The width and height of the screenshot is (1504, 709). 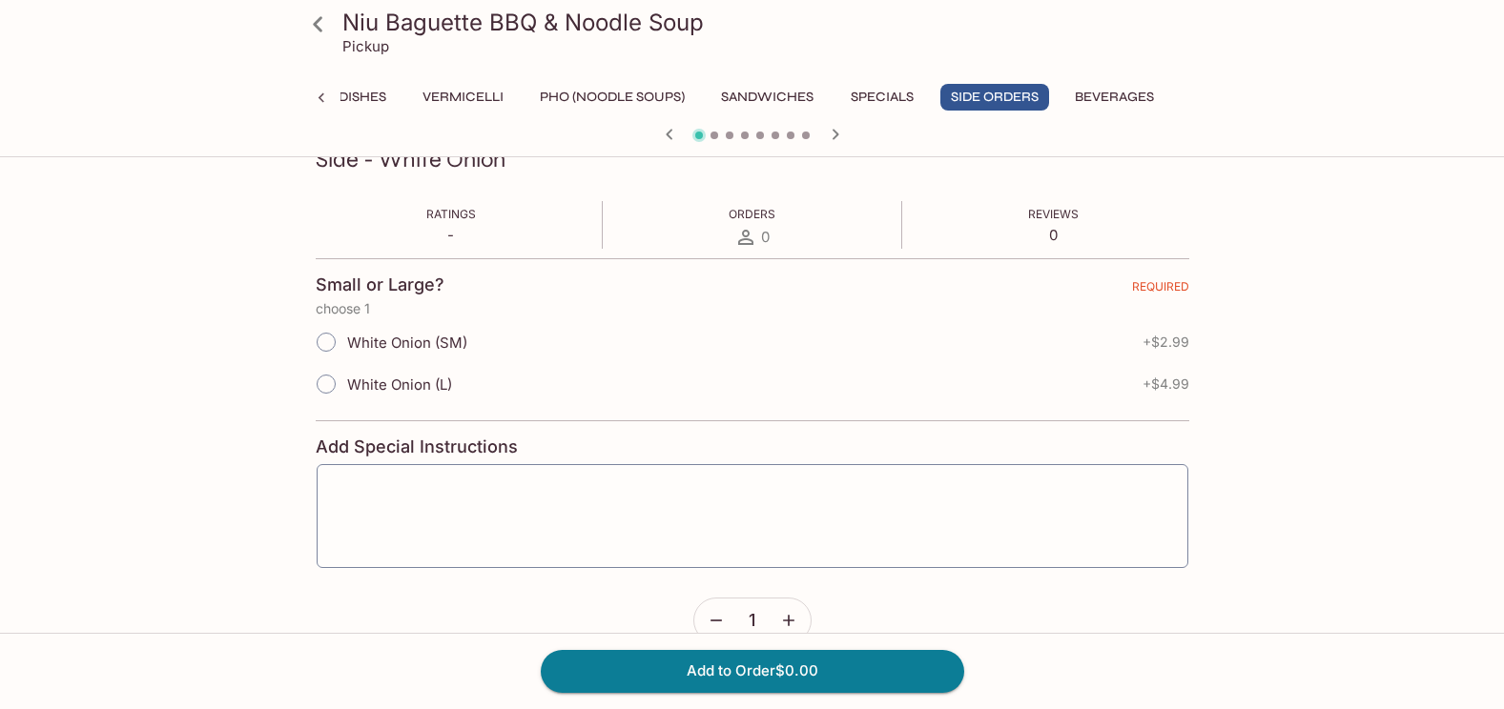 I want to click on button: Side Orders, so click(x=994, y=97).